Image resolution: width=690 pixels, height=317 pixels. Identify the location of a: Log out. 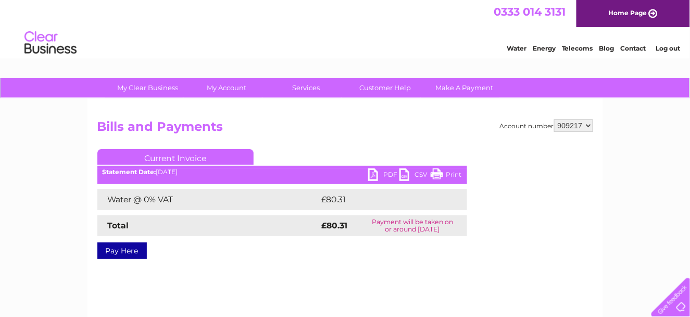
(669, 48).